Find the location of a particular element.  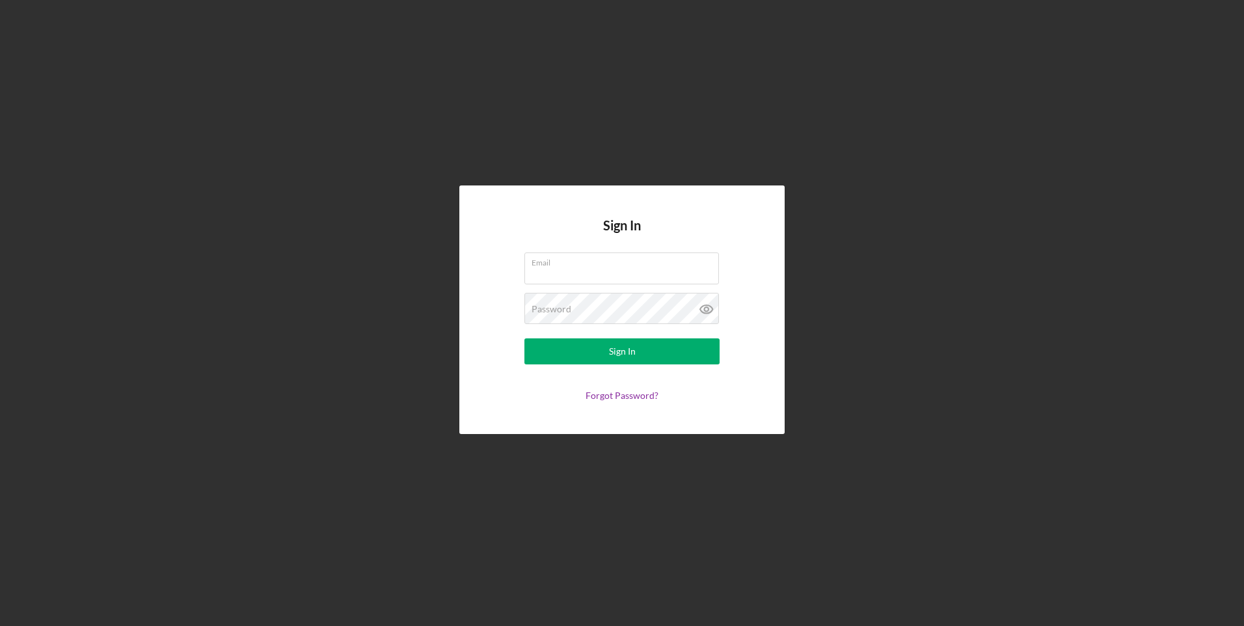

button: Sign In is located at coordinates (622, 351).